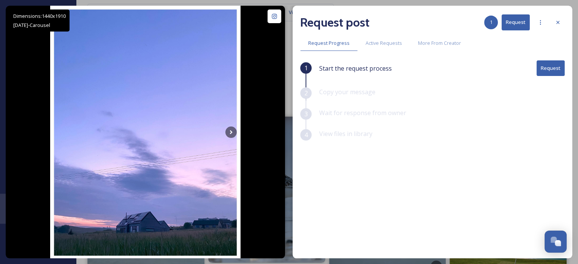  What do you see at coordinates (306, 114) in the screenshot?
I see `span: 3` at bounding box center [306, 114].